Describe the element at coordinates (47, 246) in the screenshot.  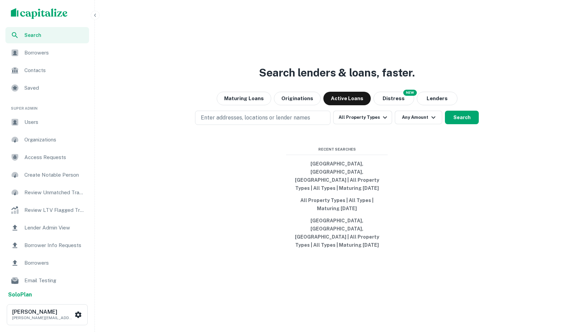
I see `a: Borrower Info Requests` at that location.